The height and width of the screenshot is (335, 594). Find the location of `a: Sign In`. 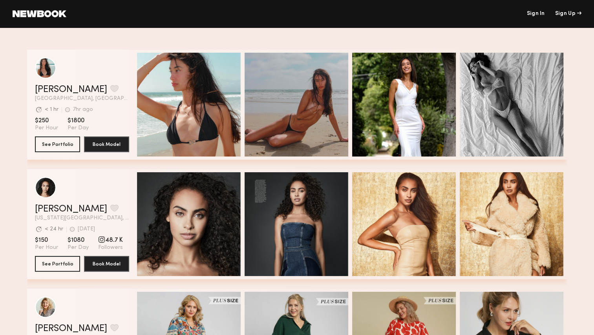

a: Sign In is located at coordinates (536, 14).